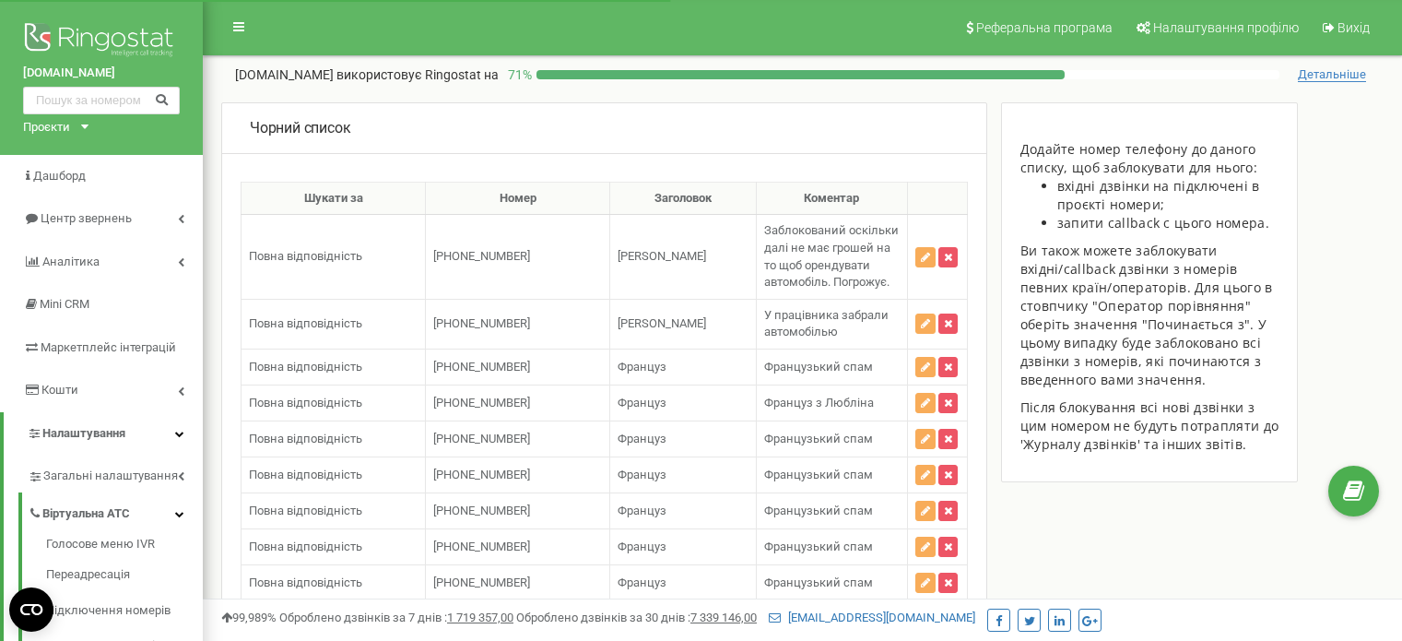 This screenshot has width=1402, height=641. Describe the element at coordinates (826, 324) in the screenshot. I see `span: У працівника забрали автомобілью` at that location.